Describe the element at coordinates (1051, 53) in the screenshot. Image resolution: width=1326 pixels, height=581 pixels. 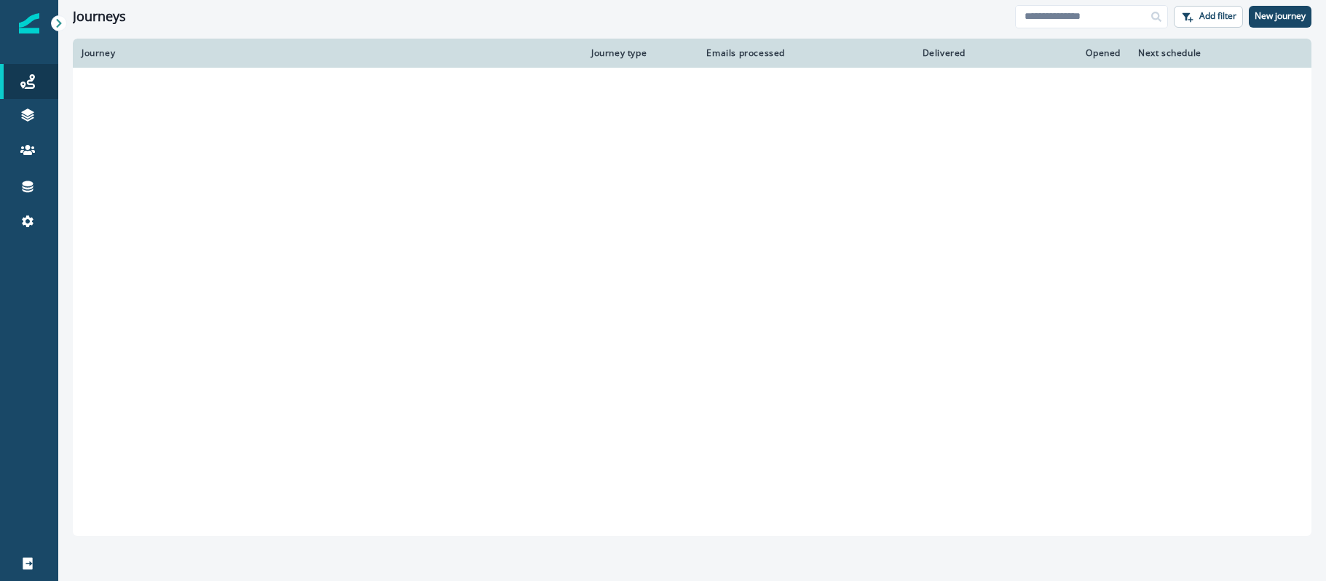
I see `div: Opened` at that location.